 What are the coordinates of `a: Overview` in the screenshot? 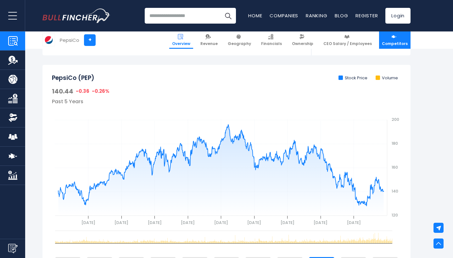 It's located at (181, 40).